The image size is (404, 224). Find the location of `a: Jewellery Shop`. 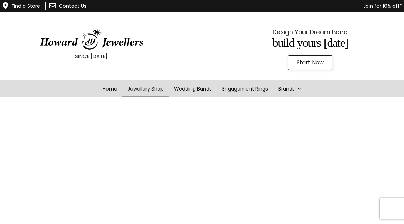

a: Jewellery Shop is located at coordinates (146, 89).